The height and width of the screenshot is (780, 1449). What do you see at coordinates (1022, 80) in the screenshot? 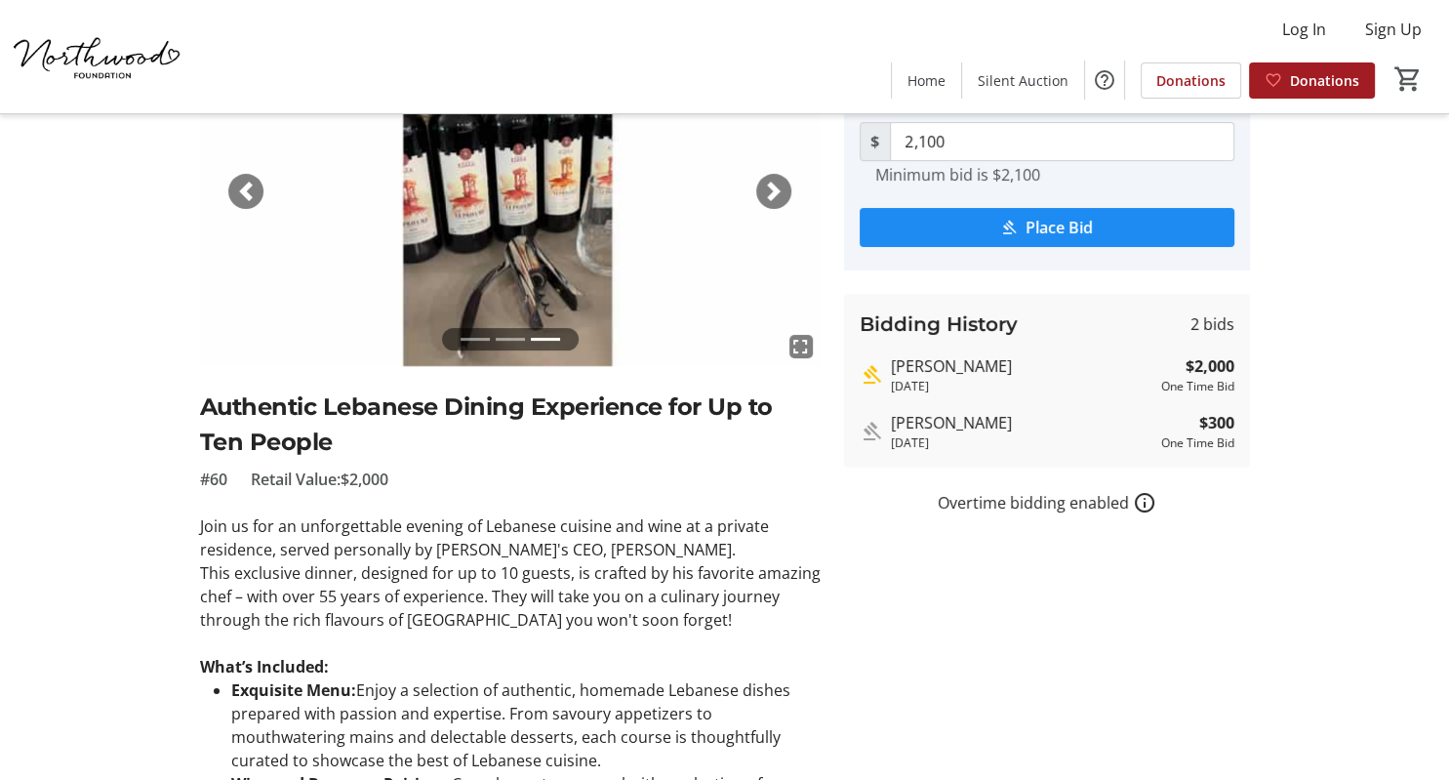
I see `span: Silent Auction` at bounding box center [1022, 80].